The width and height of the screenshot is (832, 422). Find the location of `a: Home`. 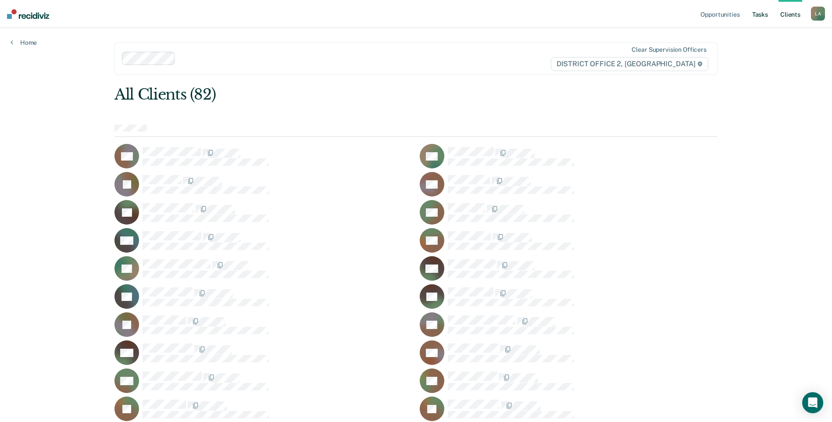

a: Home is located at coordinates (24, 43).